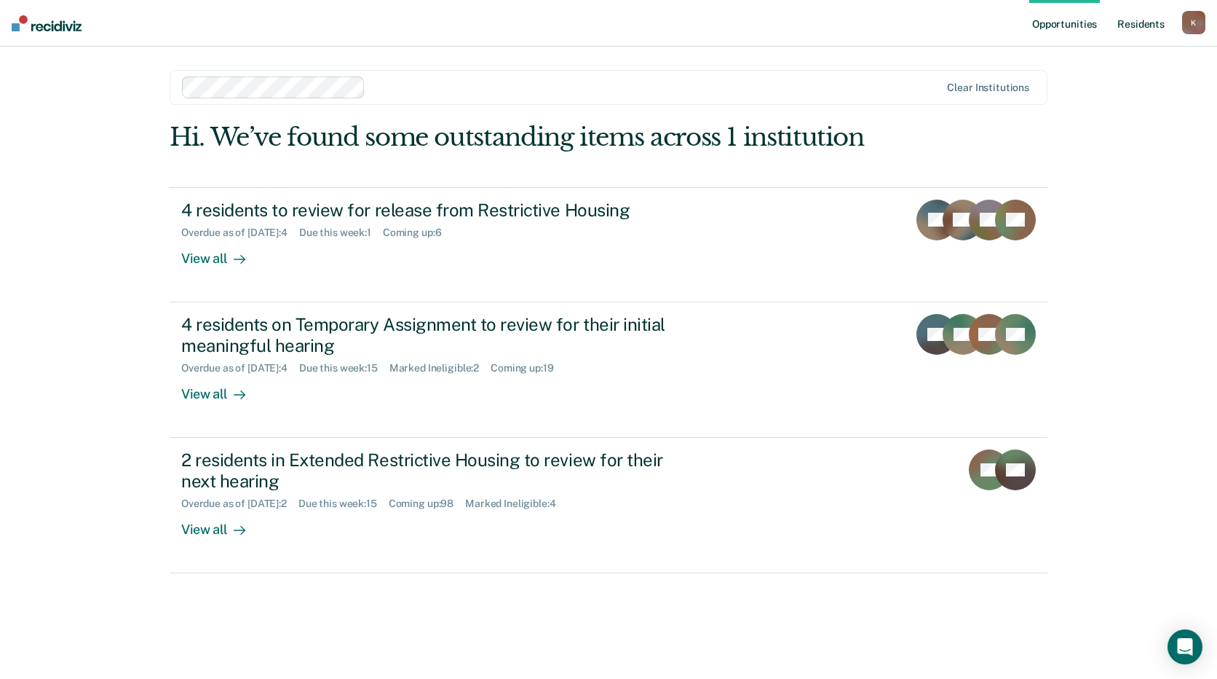 This screenshot has width=1217, height=679. What do you see at coordinates (437, 335) in the screenshot?
I see `div: 4 residents on Temporary Assignment to review for their initial meaningful hearing` at bounding box center [437, 335].